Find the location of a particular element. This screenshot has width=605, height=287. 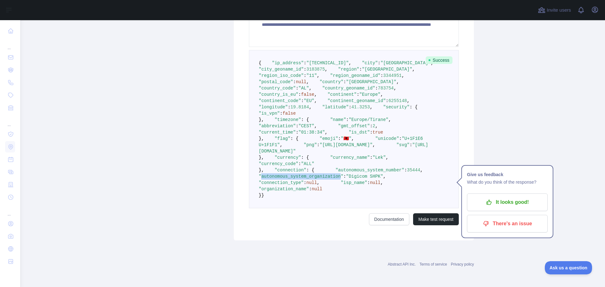

a: Documentation is located at coordinates (389, 219).